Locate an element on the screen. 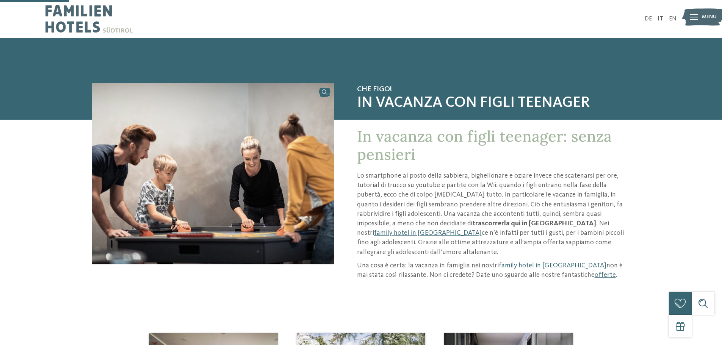 The width and height of the screenshot is (722, 345). a: IT is located at coordinates (660, 19).